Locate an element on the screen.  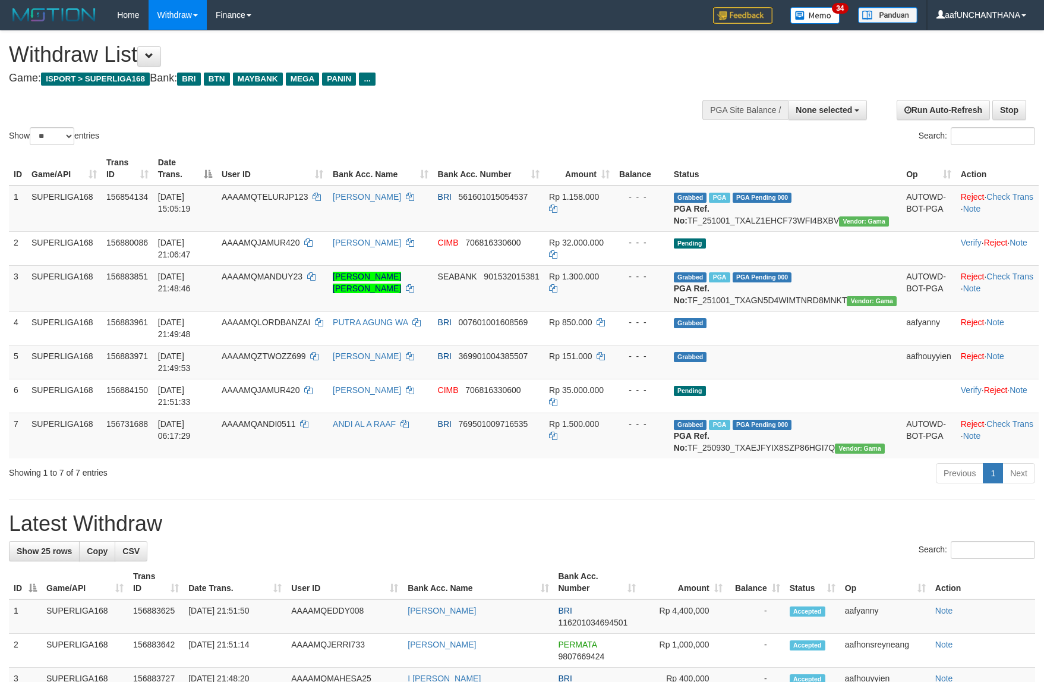
td: AUTOWD-BOT-PGA is located at coordinates (929, 288).